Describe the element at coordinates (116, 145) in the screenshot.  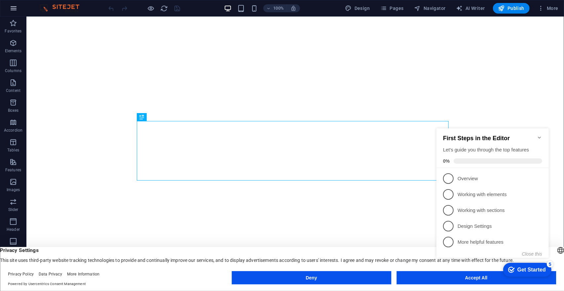
I see `div: 5` at that location.